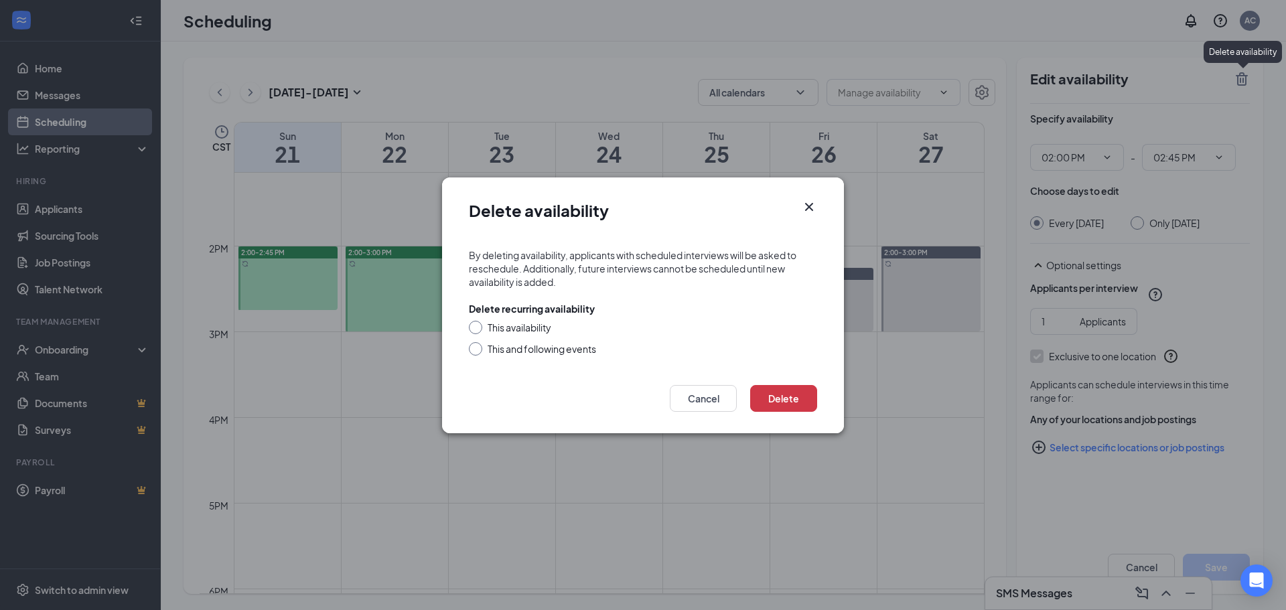 This screenshot has width=1286, height=610. I want to click on div: Open Intercom Messenger, so click(1256, 581).